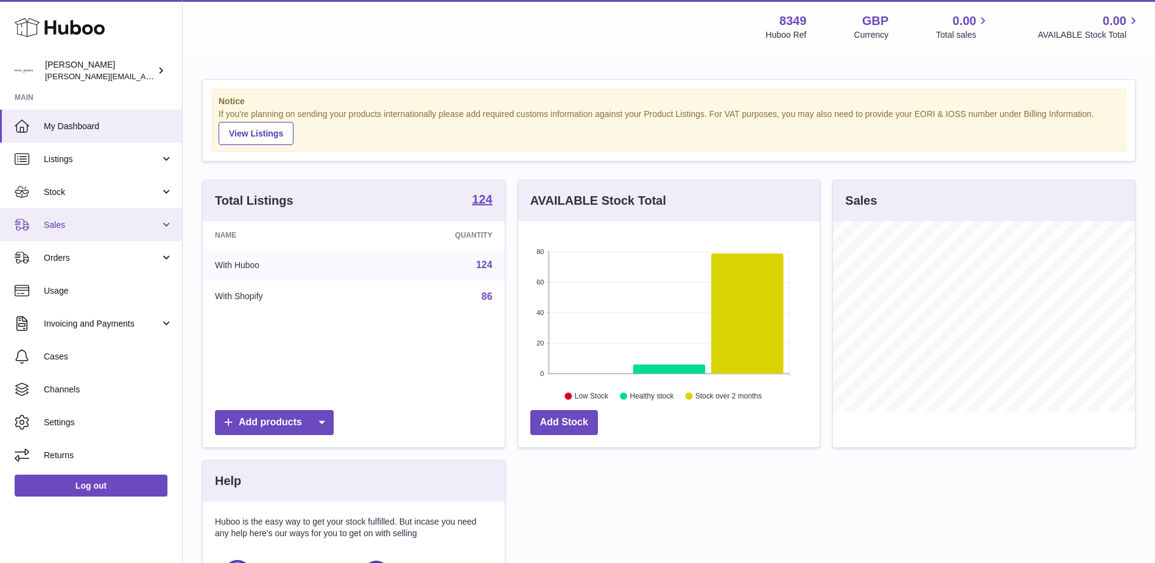 Image resolution: width=1155 pixels, height=563 pixels. I want to click on span: Channels, so click(108, 389).